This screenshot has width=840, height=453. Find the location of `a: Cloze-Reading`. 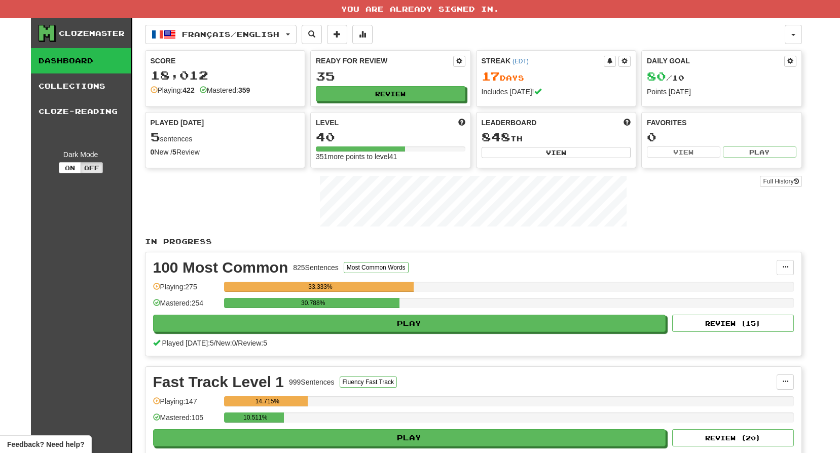

a: Cloze-Reading is located at coordinates (81, 112).